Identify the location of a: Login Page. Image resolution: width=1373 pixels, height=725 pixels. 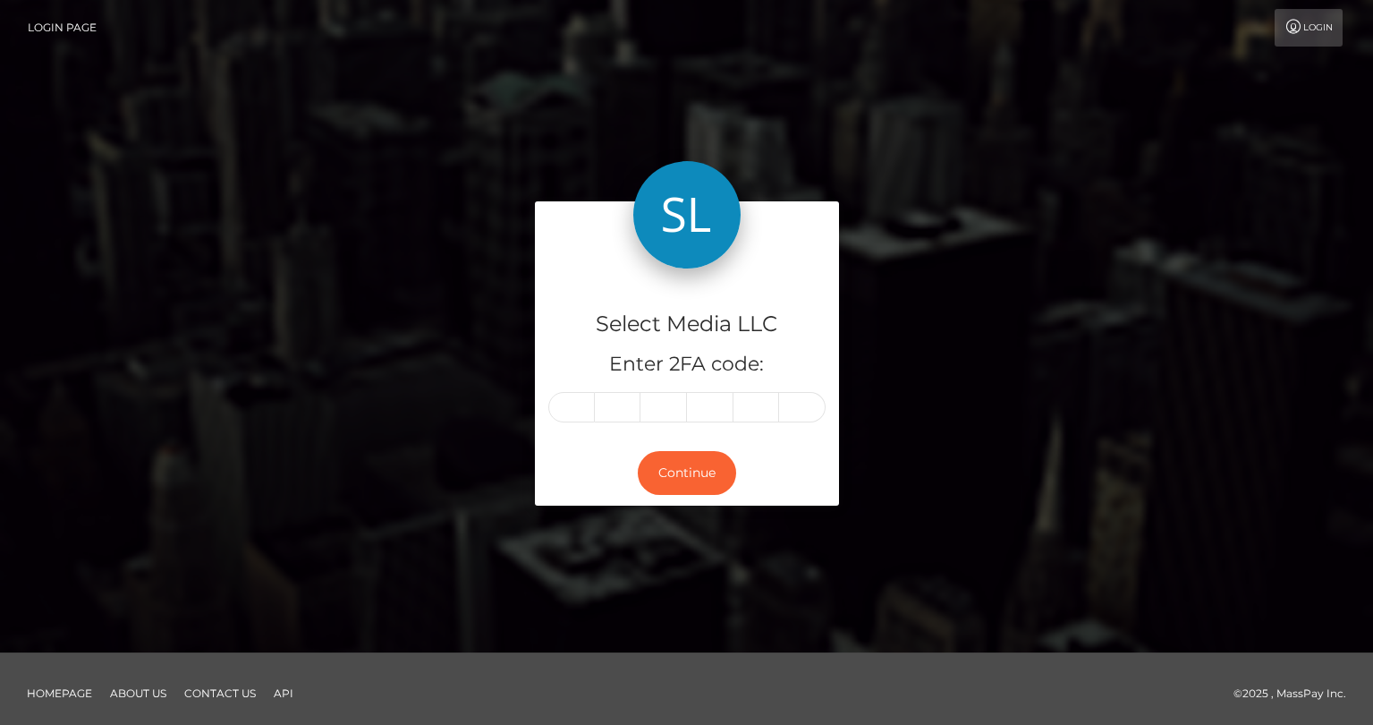
(62, 28).